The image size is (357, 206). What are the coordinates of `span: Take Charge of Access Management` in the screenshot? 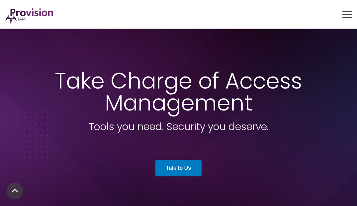 It's located at (178, 92).